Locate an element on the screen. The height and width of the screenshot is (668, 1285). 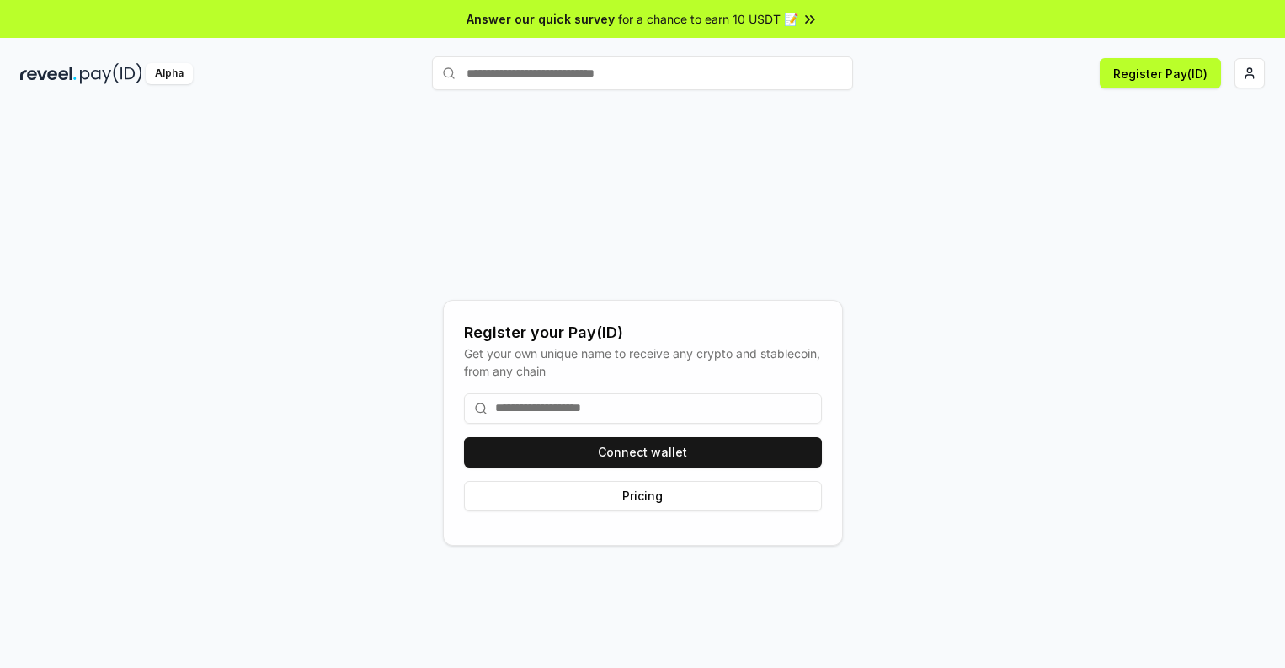
span: Answer our quick survey is located at coordinates (541, 19).